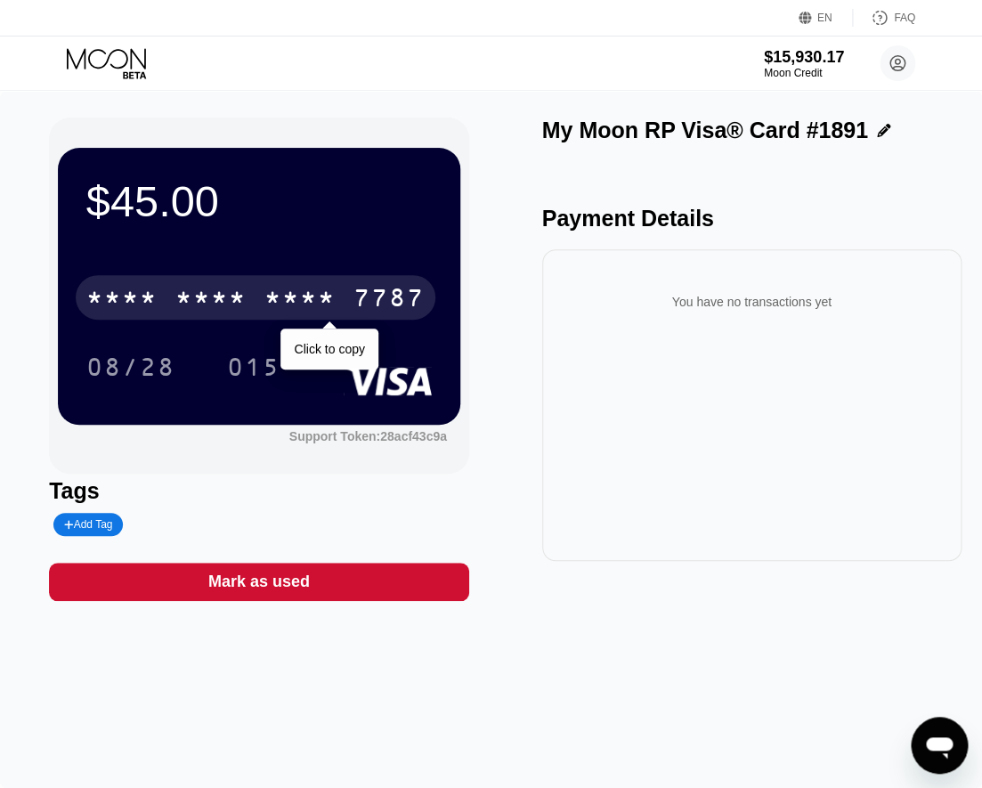 The height and width of the screenshot is (788, 982). I want to click on div: Moon Credit, so click(804, 73).